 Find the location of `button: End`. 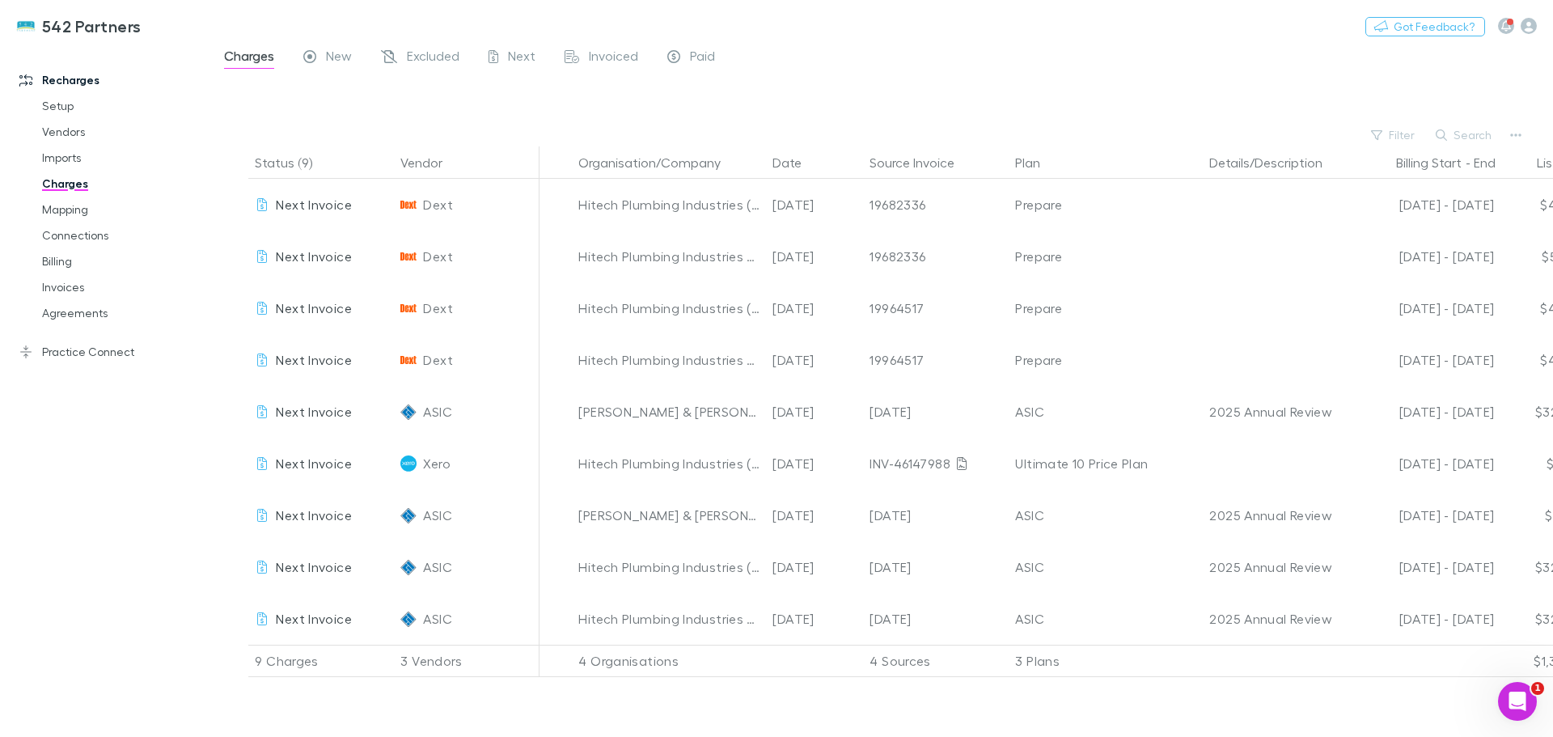

button: End is located at coordinates (1484, 163).